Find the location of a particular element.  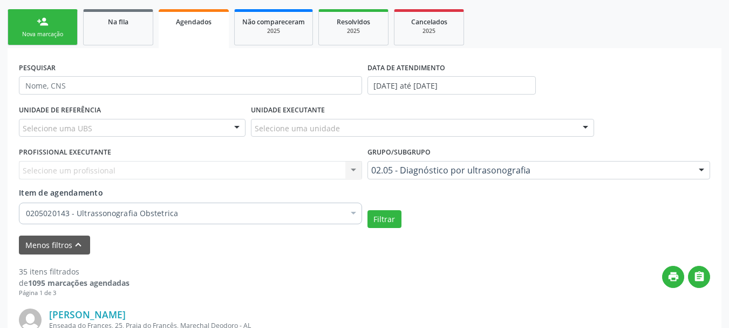

span: Selecione uma UBS is located at coordinates (57, 128).